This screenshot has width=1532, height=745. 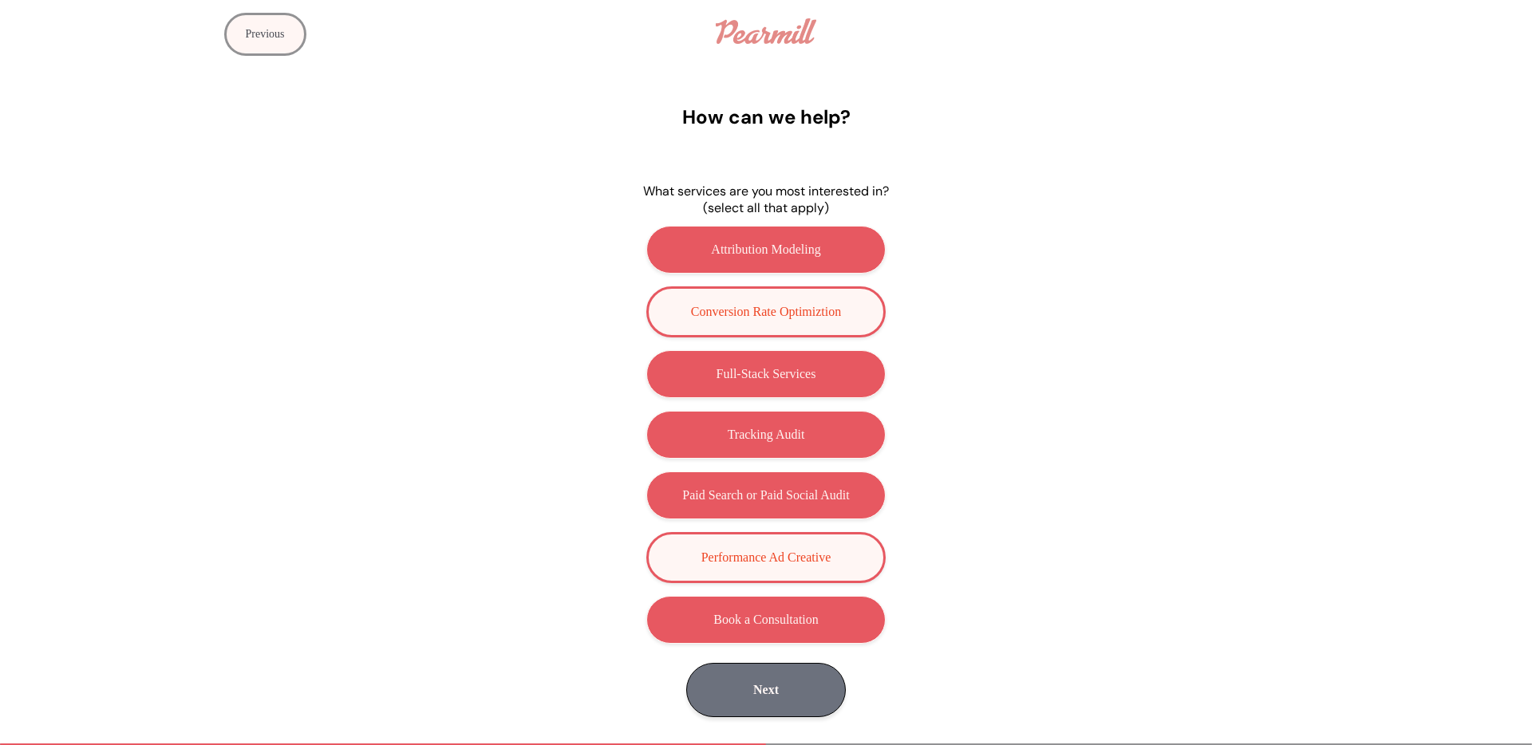 What do you see at coordinates (766, 435) in the screenshot?
I see `button: Tracking Audit` at bounding box center [766, 435].